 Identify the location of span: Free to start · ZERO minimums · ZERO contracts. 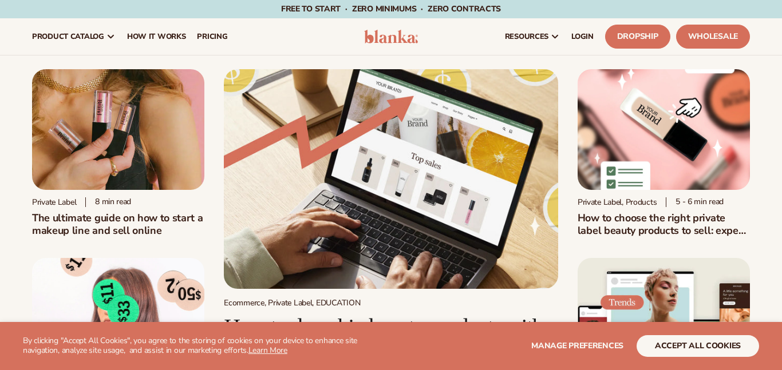
(391, 9).